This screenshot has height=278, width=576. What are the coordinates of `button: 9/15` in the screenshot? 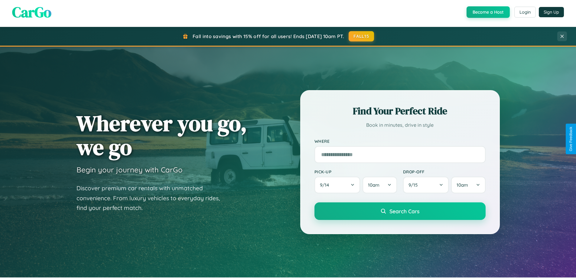 It's located at (426, 185).